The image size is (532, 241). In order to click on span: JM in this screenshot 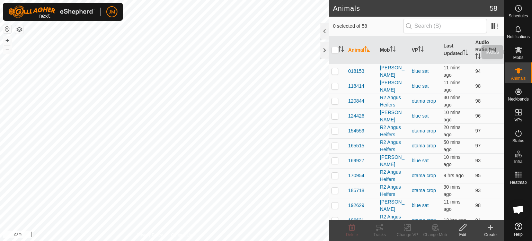, I will do `click(112, 12)`.